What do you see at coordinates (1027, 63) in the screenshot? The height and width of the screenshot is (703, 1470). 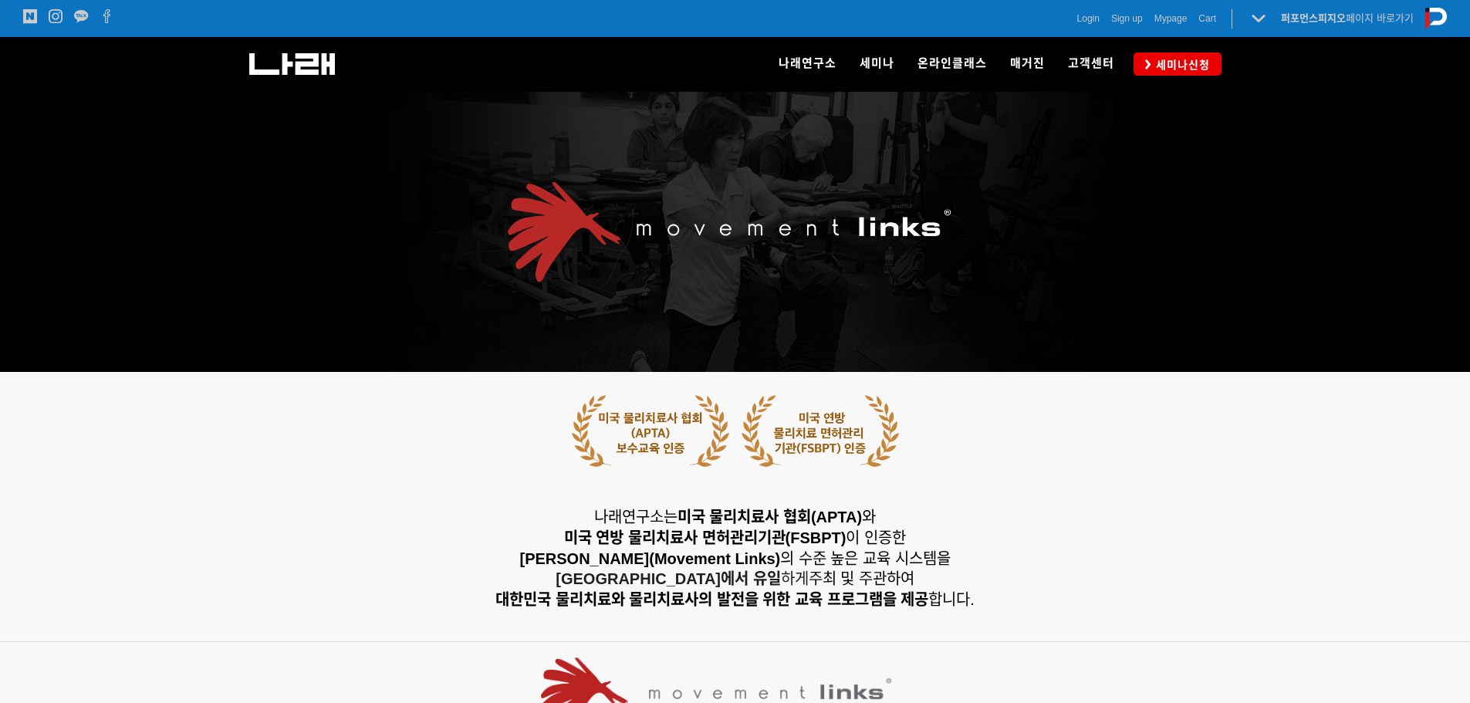 I see `span: 매거진` at bounding box center [1027, 63].